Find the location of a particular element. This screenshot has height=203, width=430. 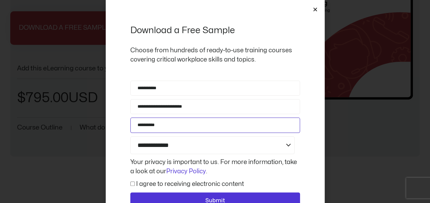

label: I agree to receiving electronic content is located at coordinates (190, 184).